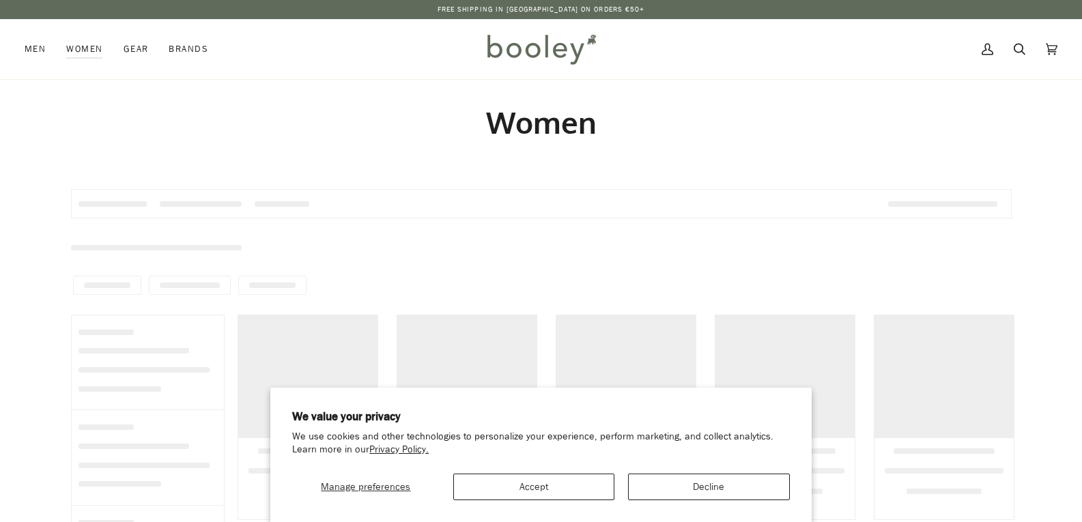 The height and width of the screenshot is (522, 1082). I want to click on span: Gear, so click(136, 49).